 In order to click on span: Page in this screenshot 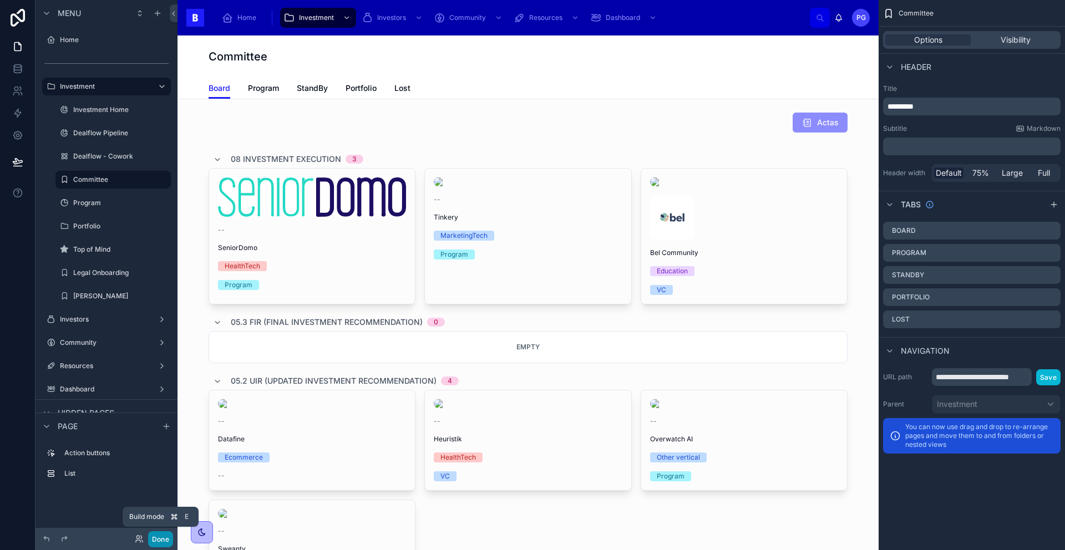, I will do `click(68, 427)`.